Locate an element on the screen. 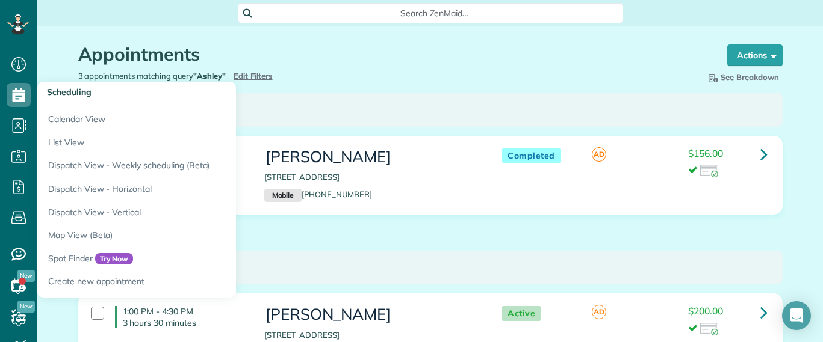 This screenshot has width=823, height=342. a: Create new appointment is located at coordinates (188, 284).